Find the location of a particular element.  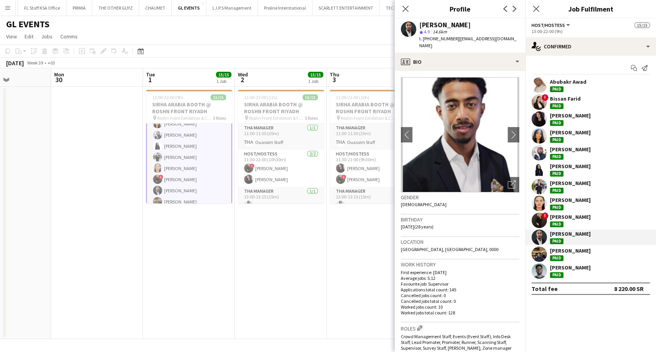

span: 5 Roles is located at coordinates (311, 118).